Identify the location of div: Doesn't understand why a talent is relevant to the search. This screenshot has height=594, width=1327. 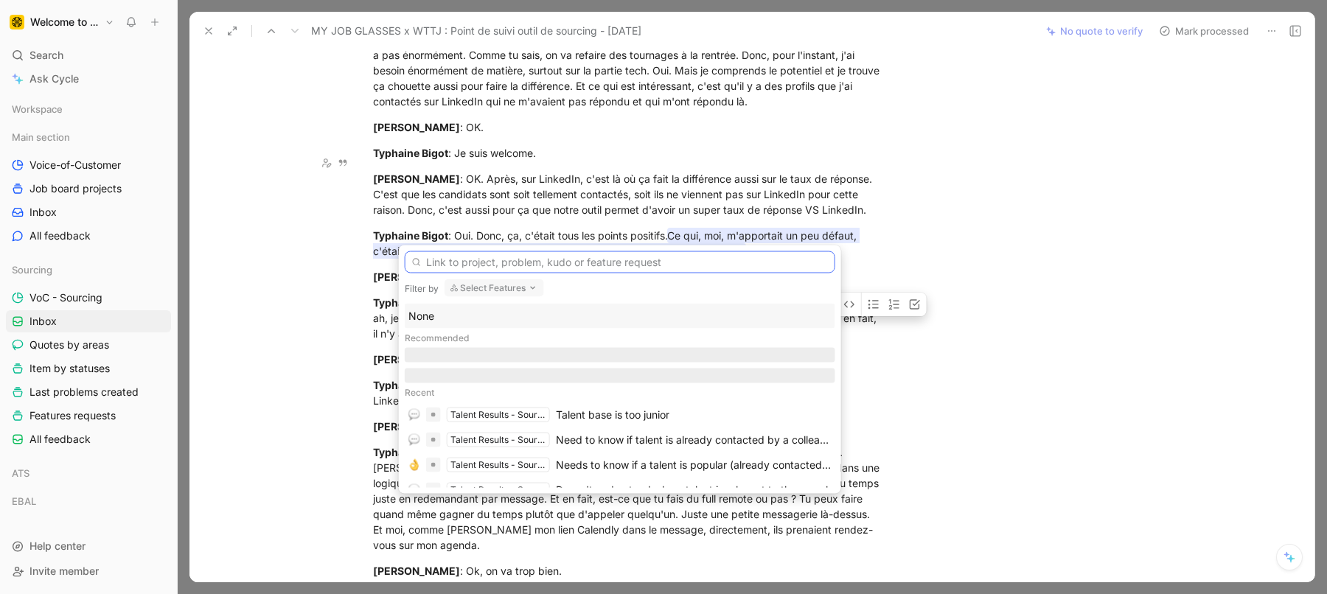
(694, 490).